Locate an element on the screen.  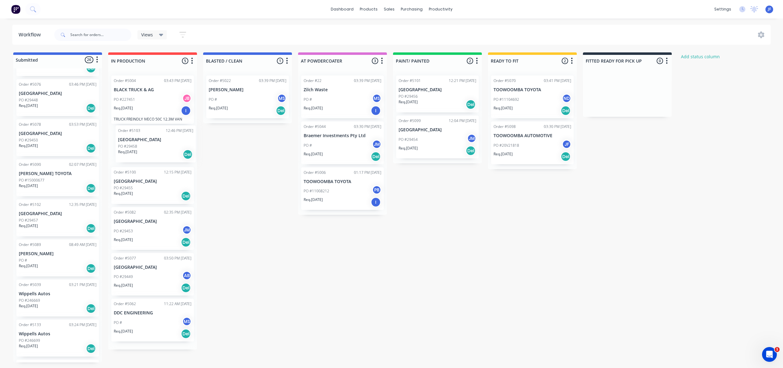
span: JF is located at coordinates (770, 9).